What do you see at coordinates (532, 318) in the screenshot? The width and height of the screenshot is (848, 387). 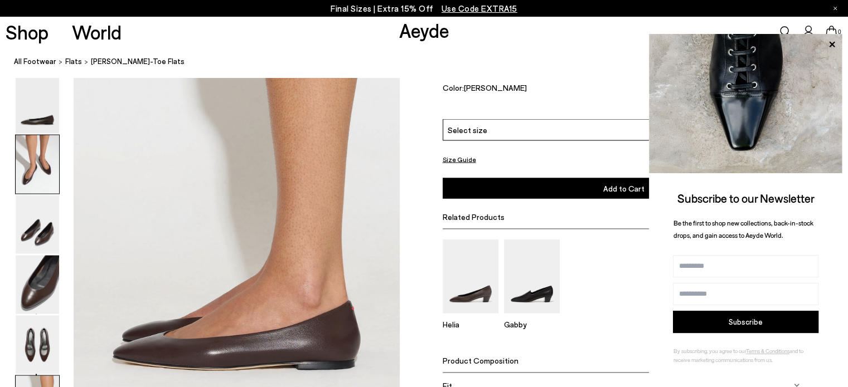 I see `a: Gabby Almond-Toe Loafers Gabby` at bounding box center [532, 318].